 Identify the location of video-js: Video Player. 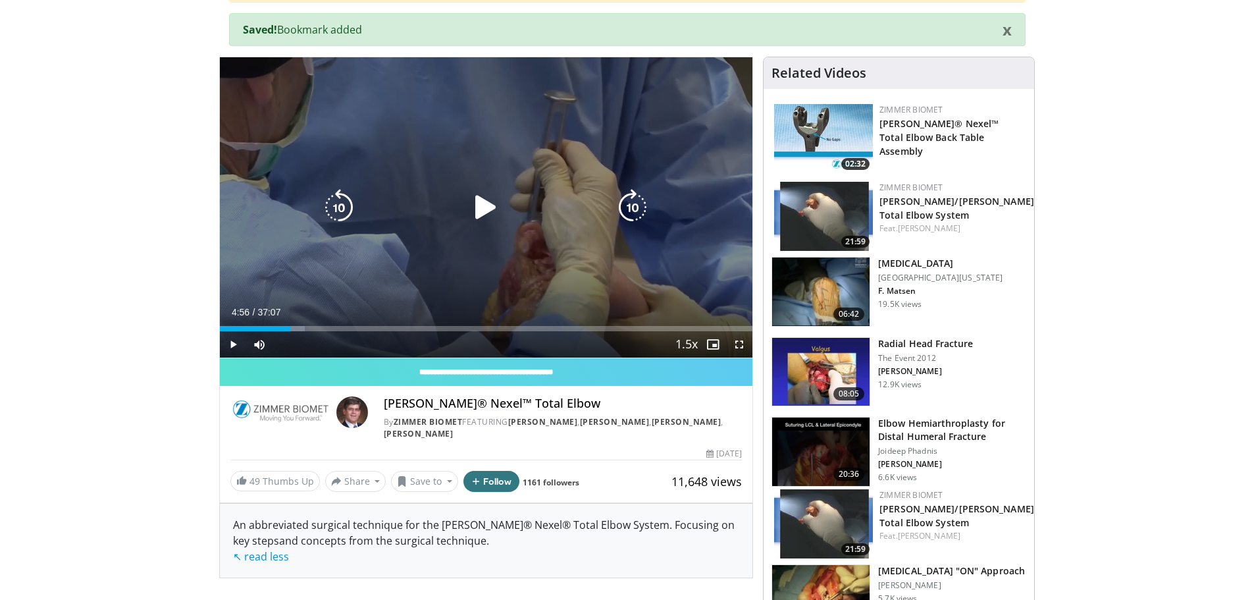
(487, 207).